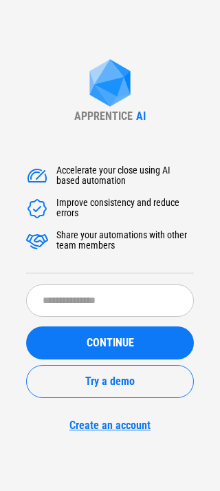 This screenshot has width=220, height=491. Describe the element at coordinates (110, 343) in the screenshot. I see `span: CONTINUE` at that location.